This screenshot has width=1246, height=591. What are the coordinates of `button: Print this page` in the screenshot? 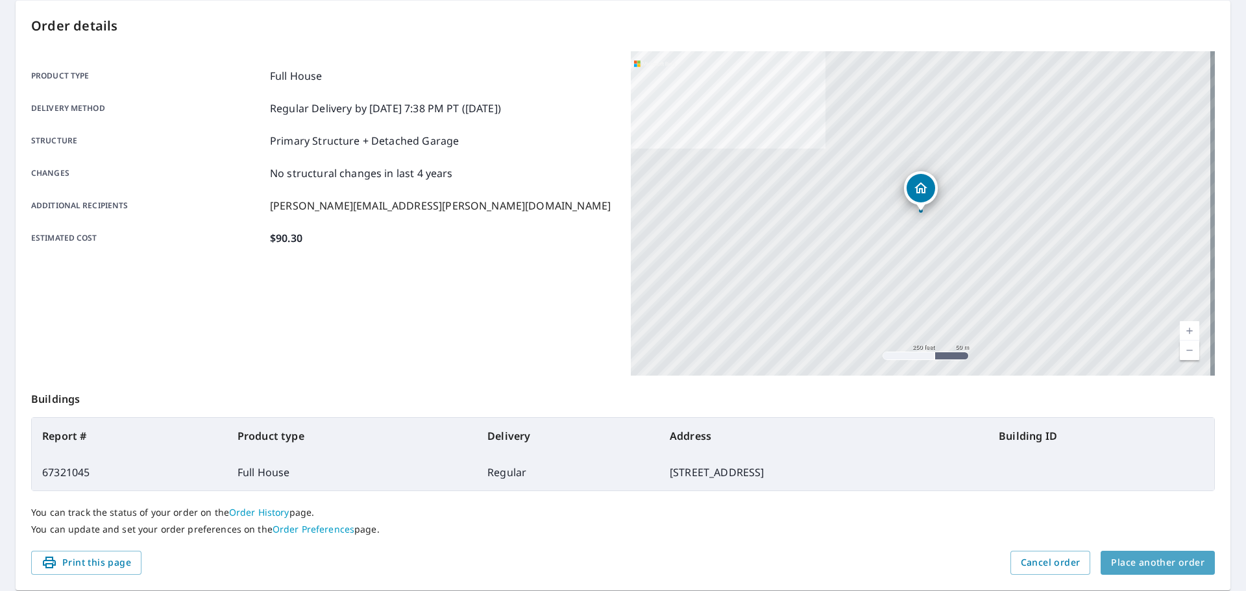 It's located at (86, 563).